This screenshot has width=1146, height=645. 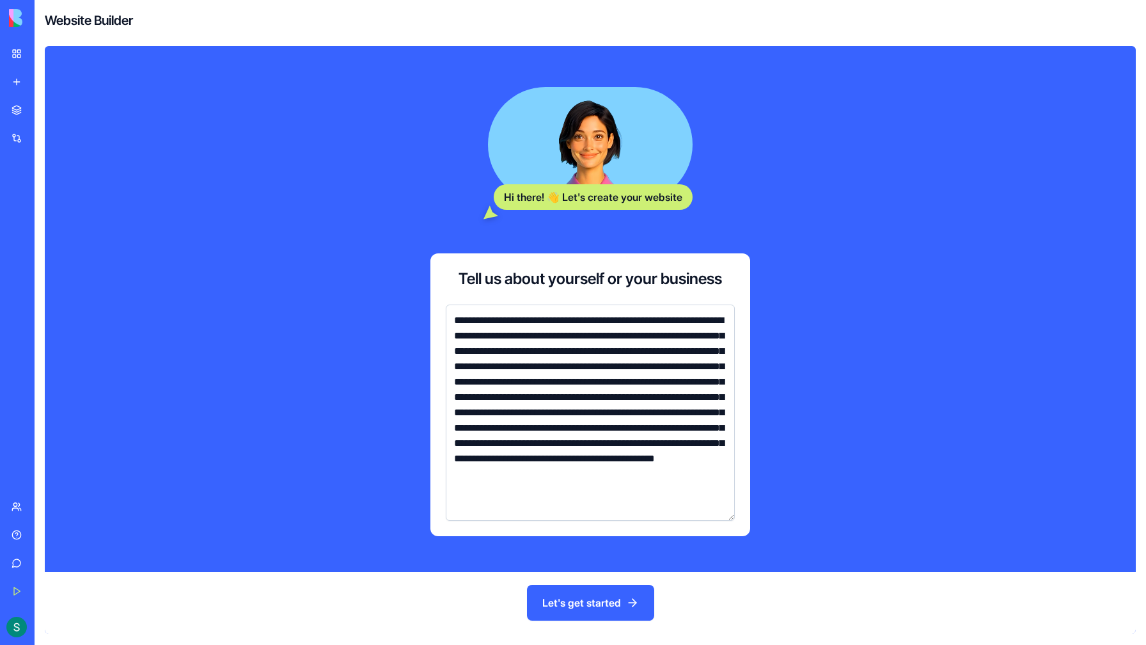 What do you see at coordinates (89, 20) in the screenshot?
I see `h4: Website Builder` at bounding box center [89, 20].